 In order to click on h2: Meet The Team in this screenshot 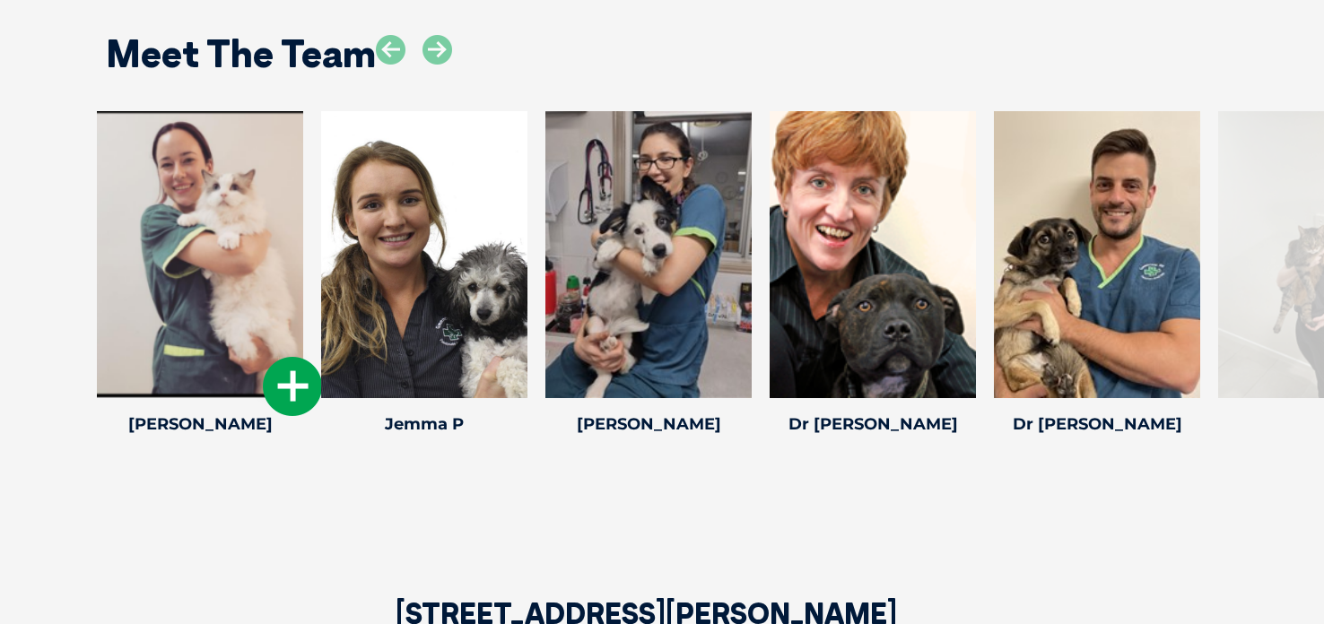, I will do `click(240, 54)`.